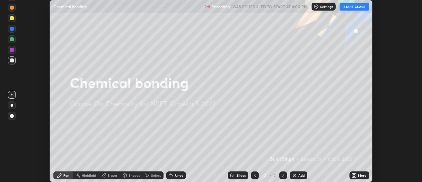 The height and width of the screenshot is (182, 422). I want to click on div: Highlight, so click(89, 175).